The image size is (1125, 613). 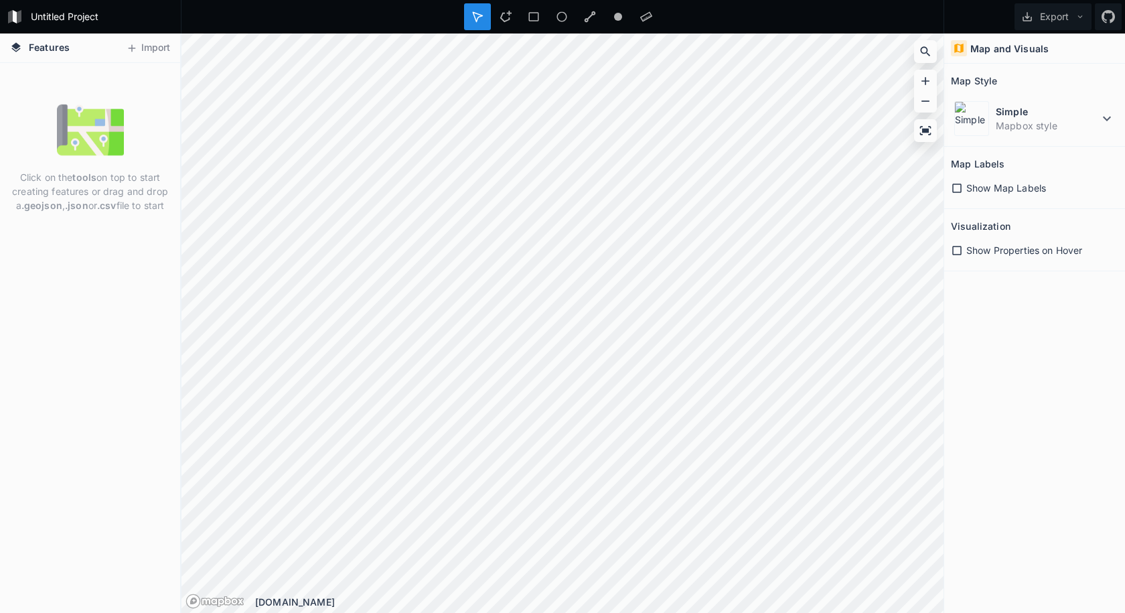 What do you see at coordinates (1053, 17) in the screenshot?
I see `button: Export` at bounding box center [1053, 17].